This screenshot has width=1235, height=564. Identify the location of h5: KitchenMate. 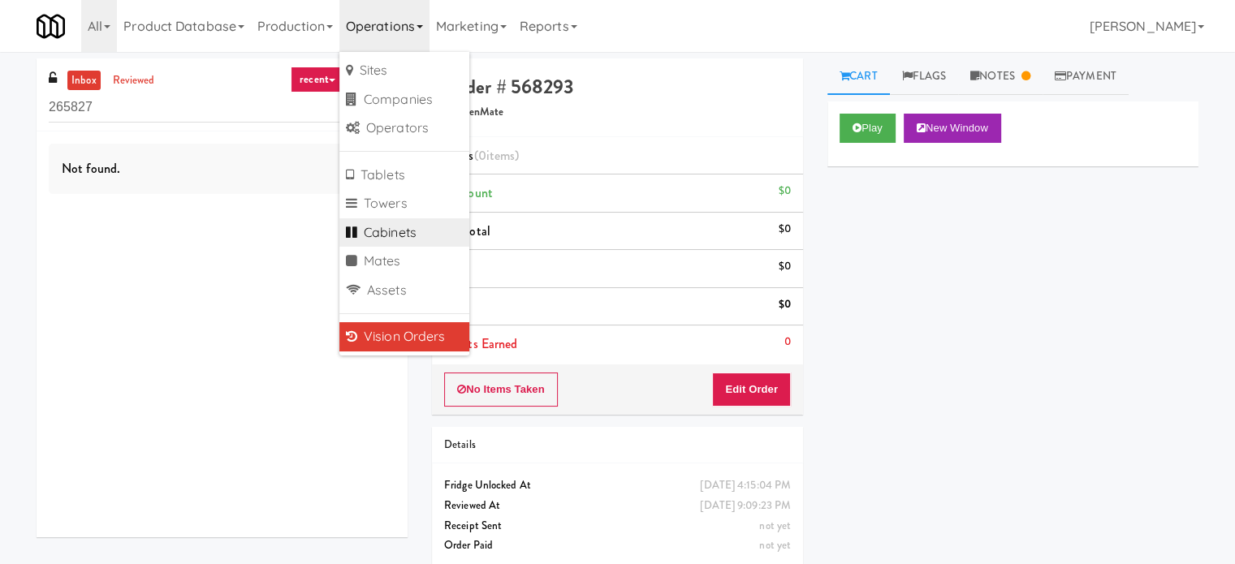
(617, 112).